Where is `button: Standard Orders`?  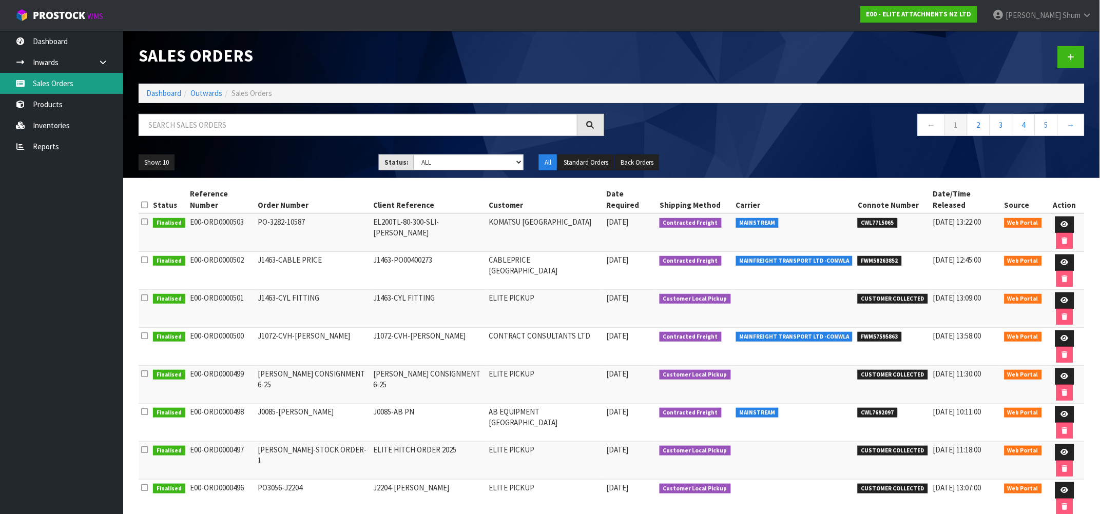
button: Standard Orders is located at coordinates (585, 163).